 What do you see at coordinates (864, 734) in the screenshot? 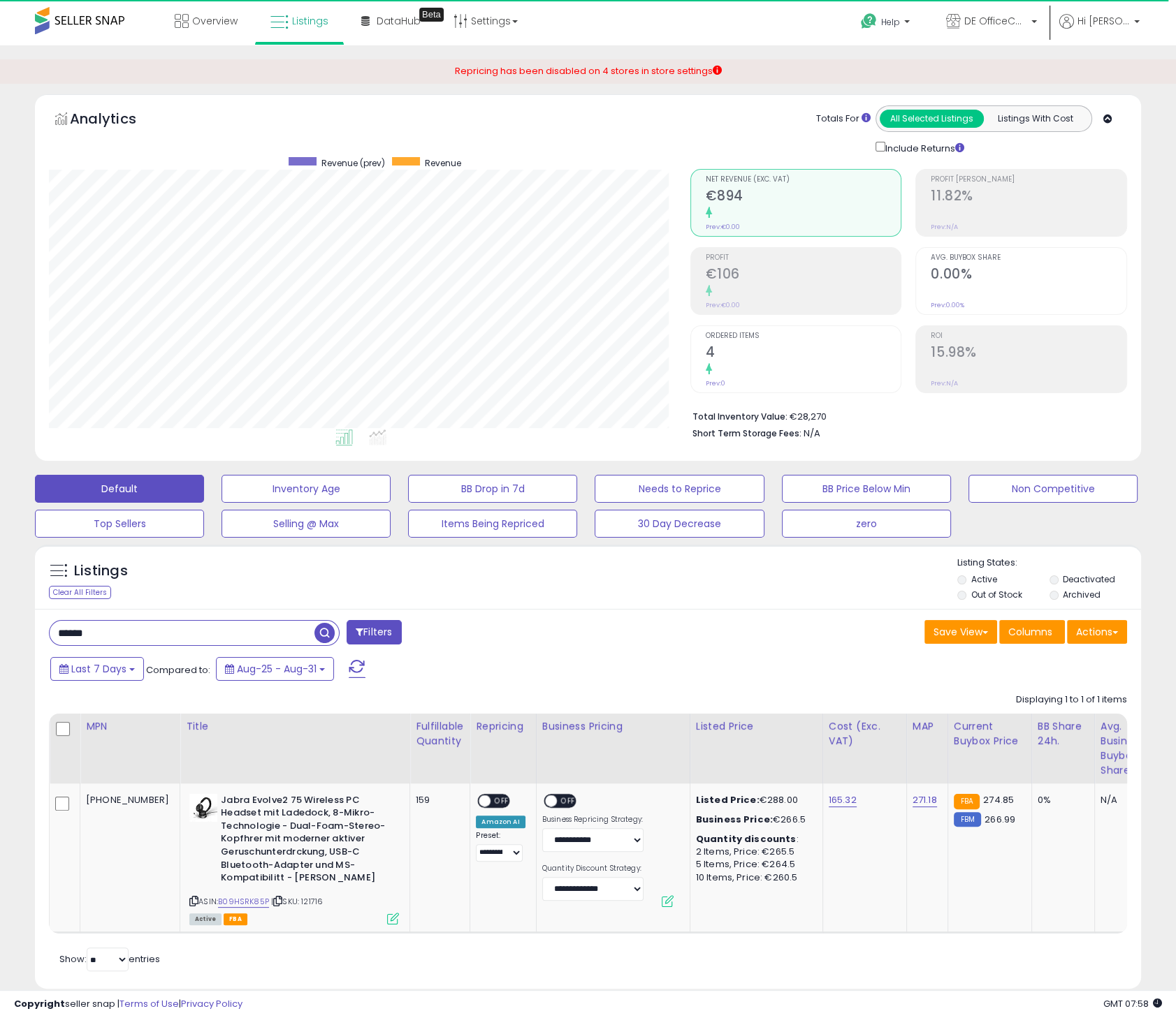
I see `div: Cost (Exc. VAT)` at bounding box center [864, 734].